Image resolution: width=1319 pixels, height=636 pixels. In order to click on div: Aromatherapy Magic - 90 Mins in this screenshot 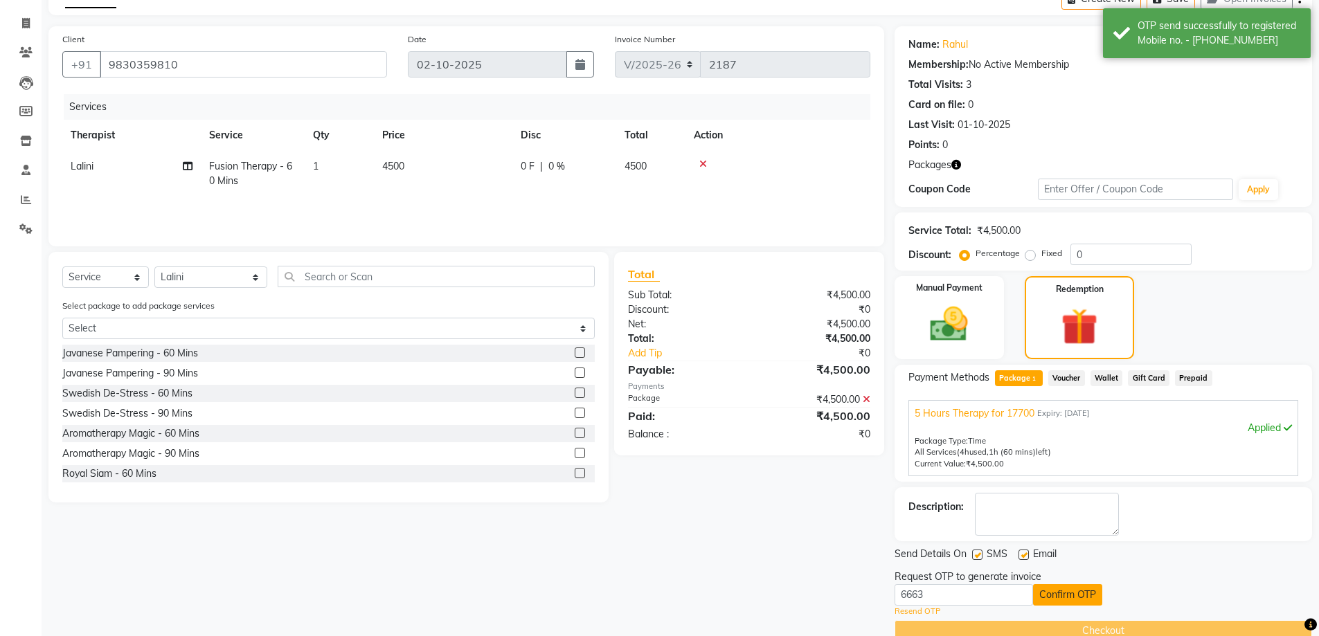, I will do `click(131, 454)`.